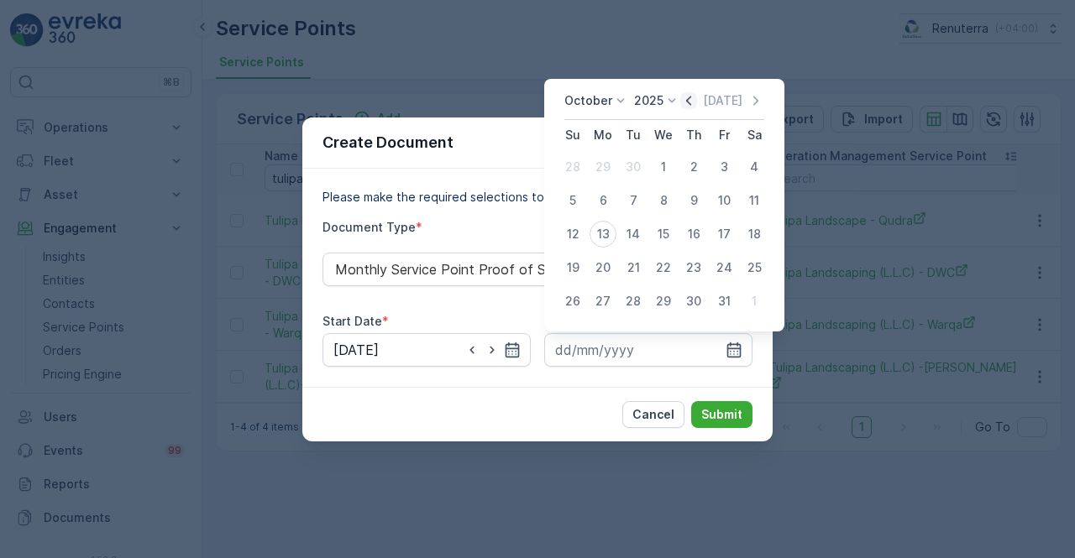  Describe the element at coordinates (603, 301) in the screenshot. I see `div: 27` at that location.